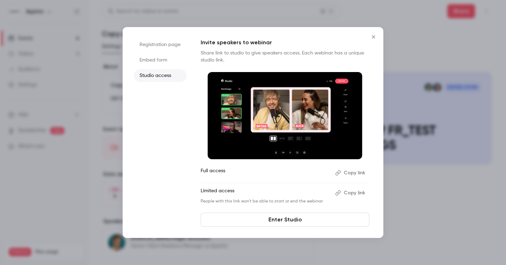 The width and height of the screenshot is (506, 265). I want to click on li: Studio access, so click(160, 76).